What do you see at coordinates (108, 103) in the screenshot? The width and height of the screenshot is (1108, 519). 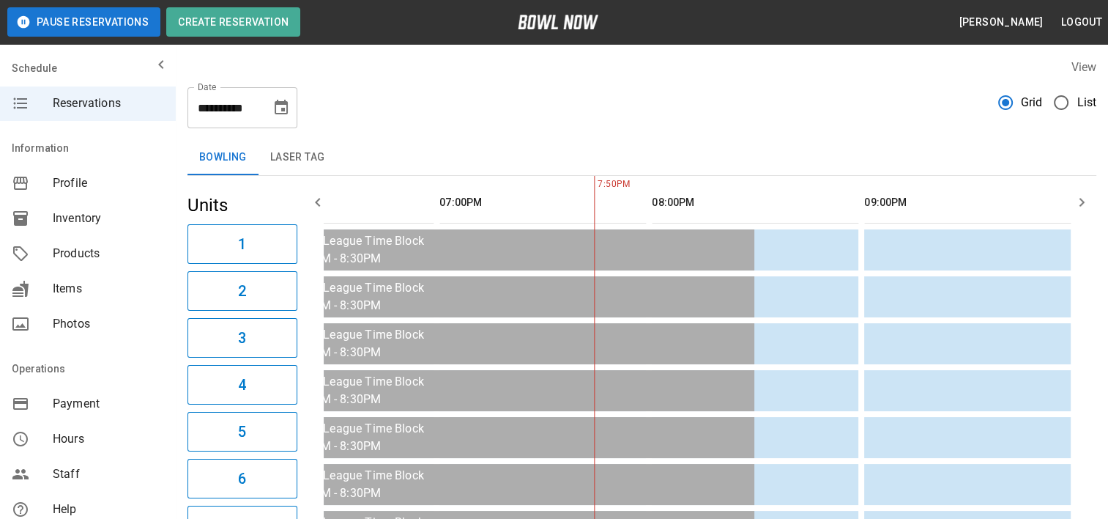 I see `span: Reservations` at bounding box center [108, 103].